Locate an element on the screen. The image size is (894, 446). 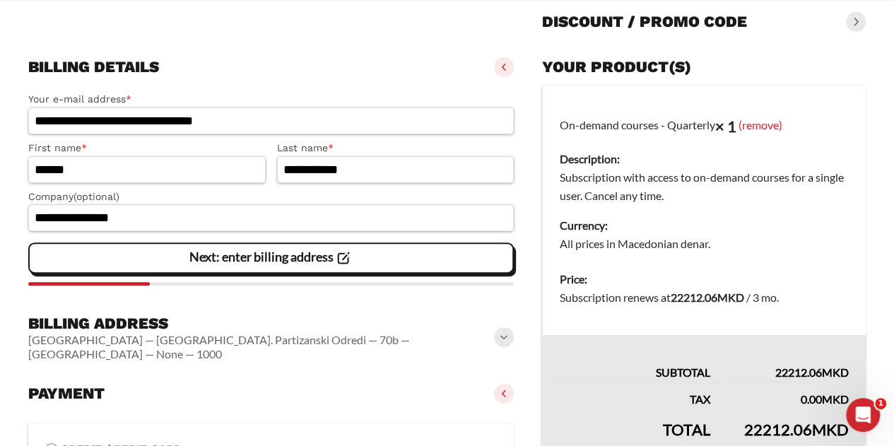
bdi: 0.00 is located at coordinates (825, 399).